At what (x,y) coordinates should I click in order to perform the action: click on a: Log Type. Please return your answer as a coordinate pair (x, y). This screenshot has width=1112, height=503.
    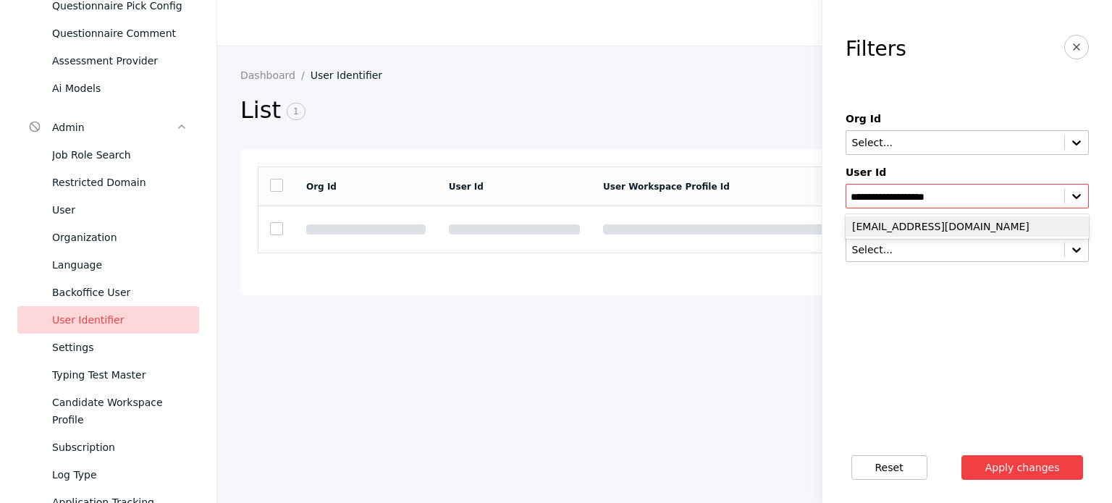
    Looking at the image, I should click on (108, 475).